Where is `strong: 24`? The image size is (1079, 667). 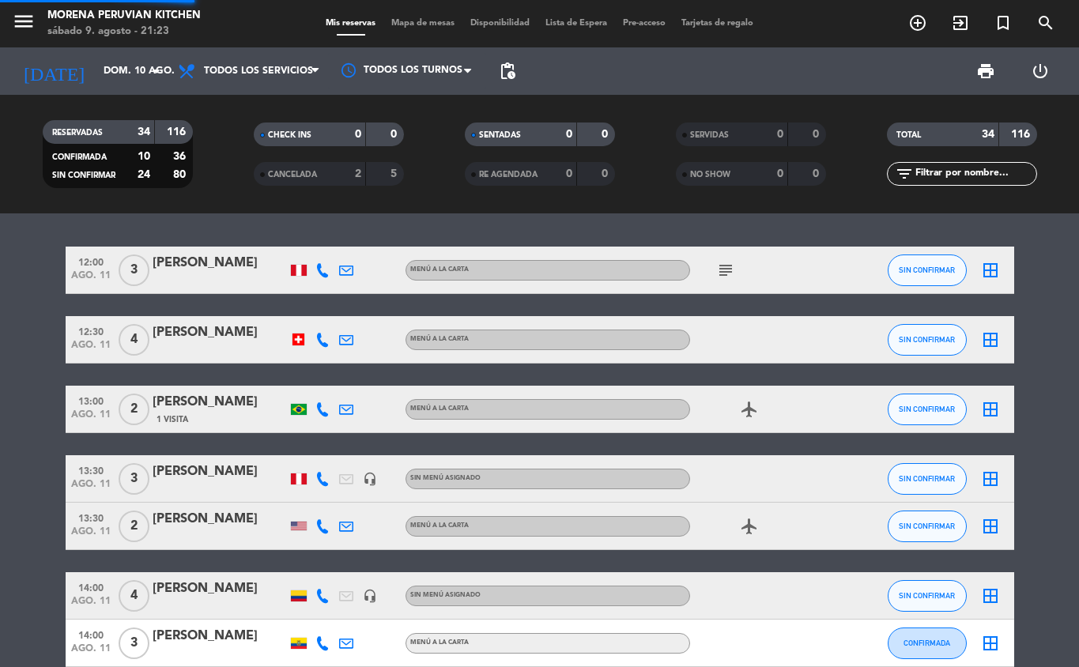
strong: 24 is located at coordinates (144, 175).